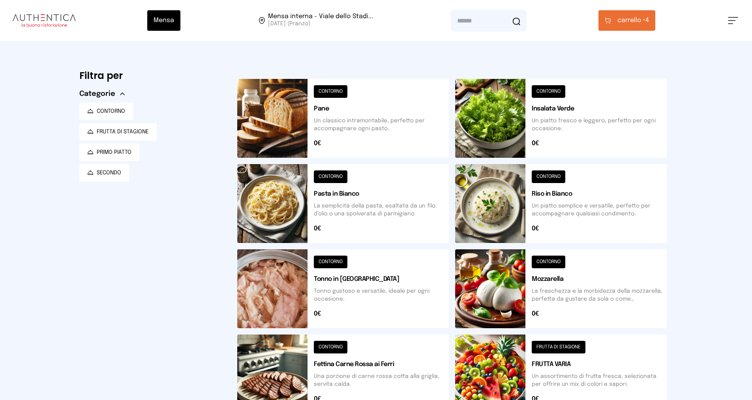 Image resolution: width=752 pixels, height=400 pixels. I want to click on span: Categorie, so click(97, 94).